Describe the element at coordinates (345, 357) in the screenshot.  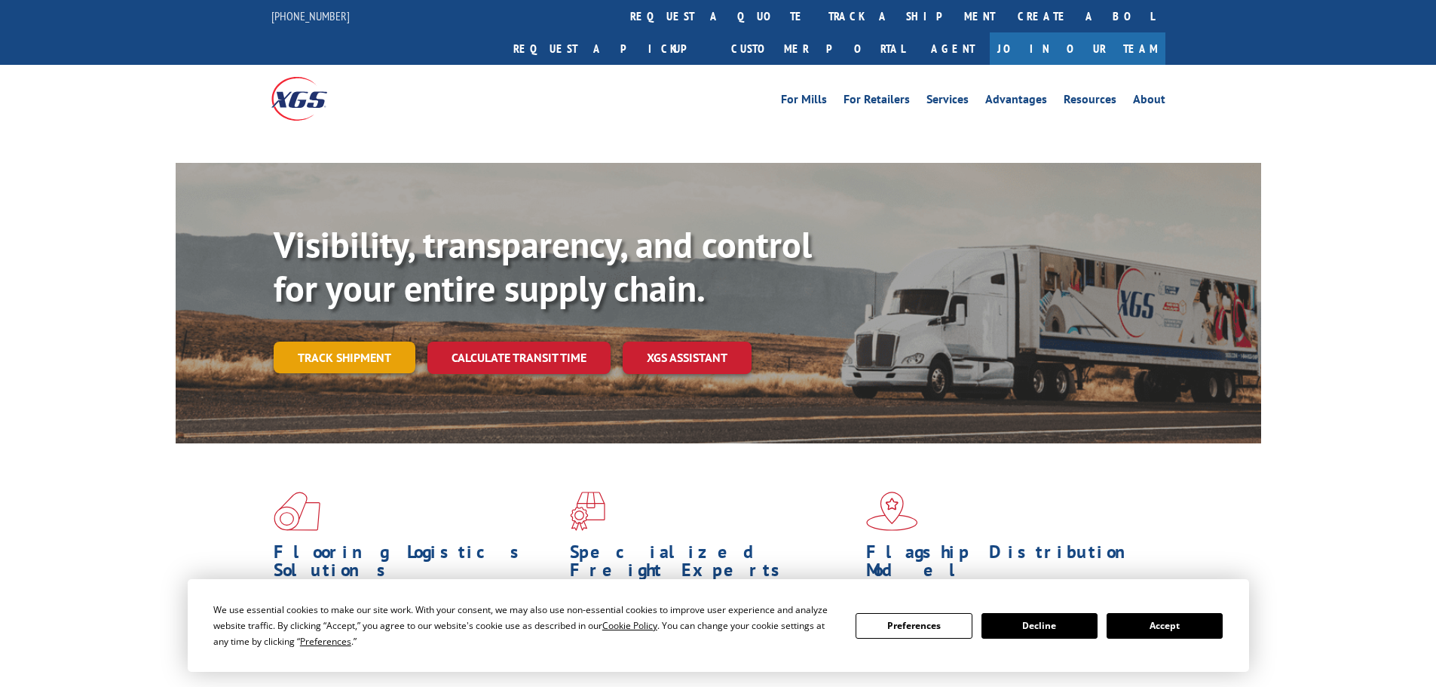
I see `a: Track shipment` at that location.